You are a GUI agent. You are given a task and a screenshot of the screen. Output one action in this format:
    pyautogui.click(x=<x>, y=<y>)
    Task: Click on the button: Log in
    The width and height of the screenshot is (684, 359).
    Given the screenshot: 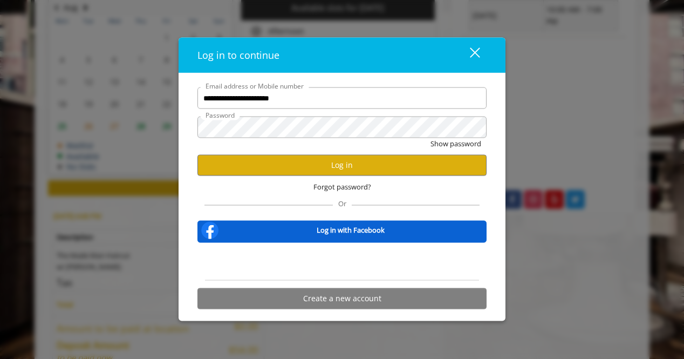 What is the action you would take?
    pyautogui.click(x=342, y=165)
    